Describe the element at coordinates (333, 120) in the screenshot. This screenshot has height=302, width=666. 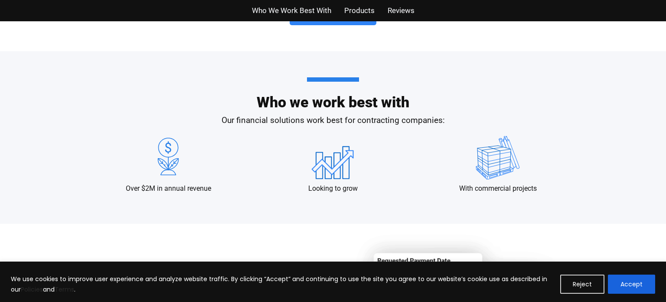
I see `p: Our financial solutions work best for contracting companies:` at that location.